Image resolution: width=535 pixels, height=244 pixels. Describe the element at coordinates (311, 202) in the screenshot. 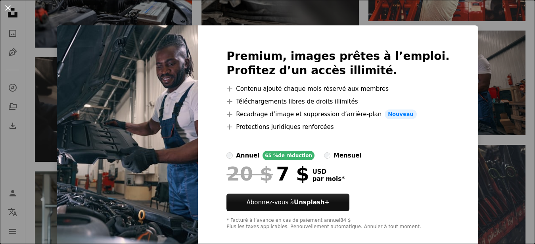

I see `strong: Unsplash+` at that location.